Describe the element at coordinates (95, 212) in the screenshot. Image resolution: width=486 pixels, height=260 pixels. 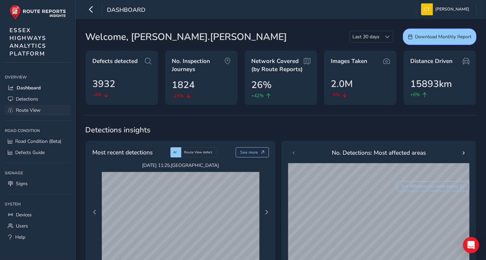
I see `button: Previous Page` at that location.